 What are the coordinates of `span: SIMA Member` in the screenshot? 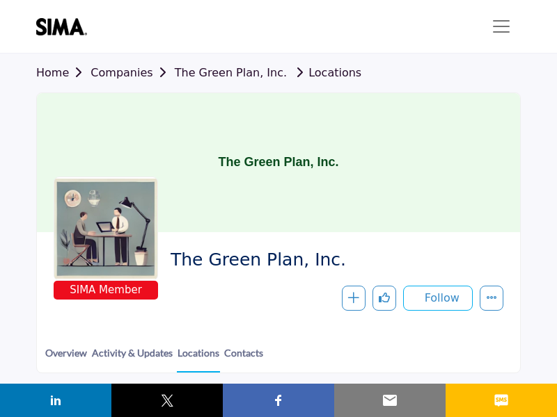 It's located at (106, 290).